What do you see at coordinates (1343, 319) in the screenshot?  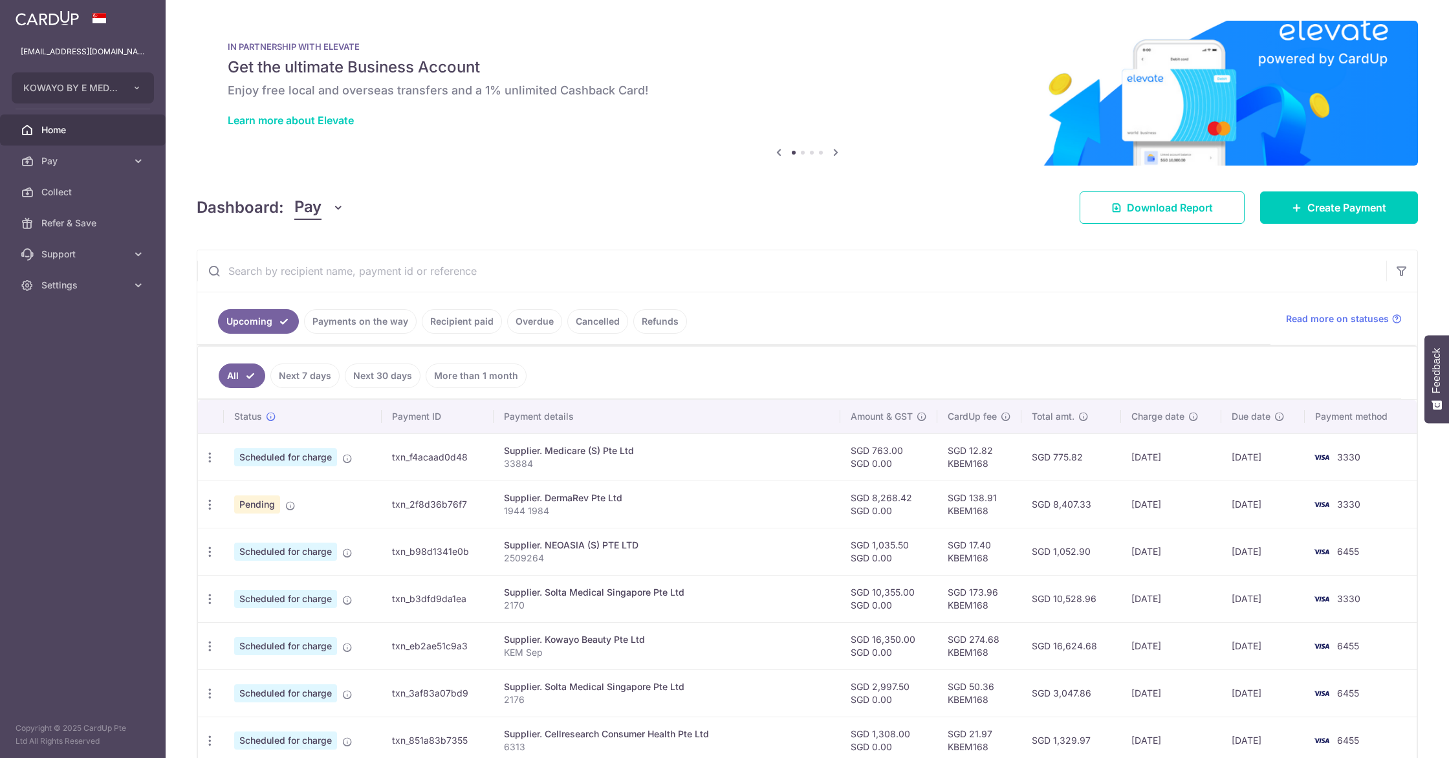 I see `a: Read more on statuses` at bounding box center [1343, 319].